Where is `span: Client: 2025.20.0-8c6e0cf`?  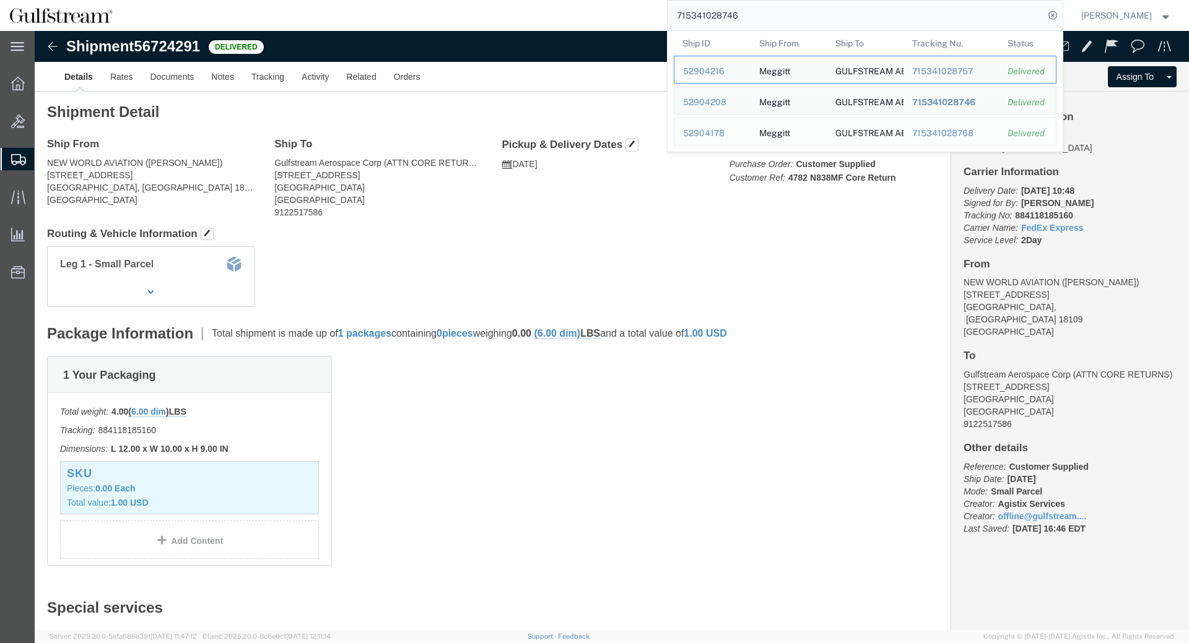
span: Client: 2025.20.0-8c6e0cf is located at coordinates (266, 636).